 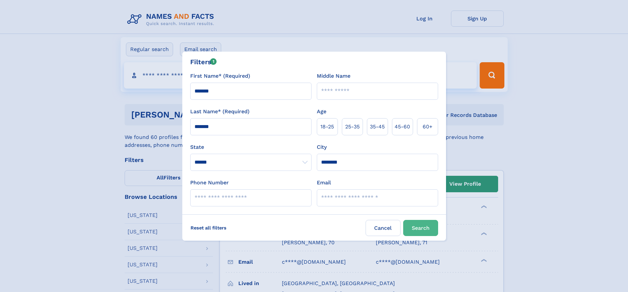 I want to click on span: 45‑60, so click(x=402, y=127).